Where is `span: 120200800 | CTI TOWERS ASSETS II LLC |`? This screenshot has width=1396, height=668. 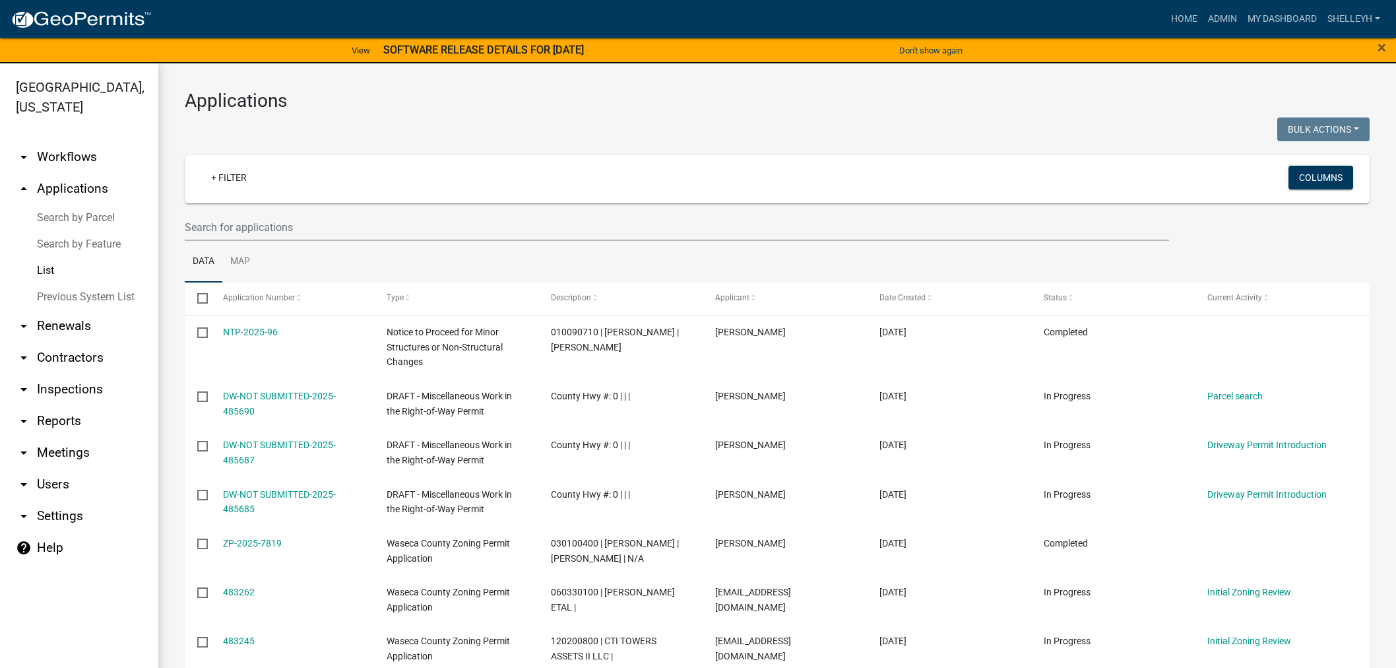 span: 120200800 | CTI TOWERS ASSETS II LLC | is located at coordinates (604, 648).